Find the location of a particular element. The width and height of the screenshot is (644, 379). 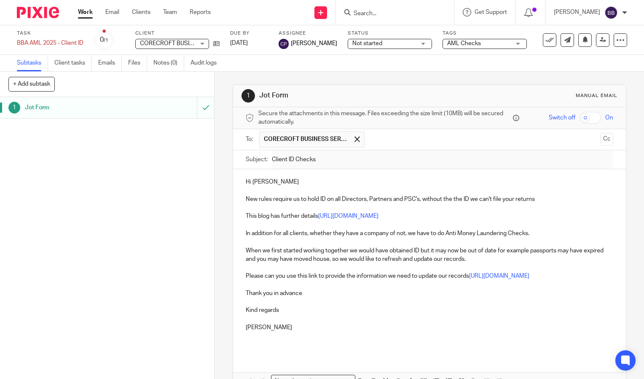

span: Not started is located at coordinates (367, 43).